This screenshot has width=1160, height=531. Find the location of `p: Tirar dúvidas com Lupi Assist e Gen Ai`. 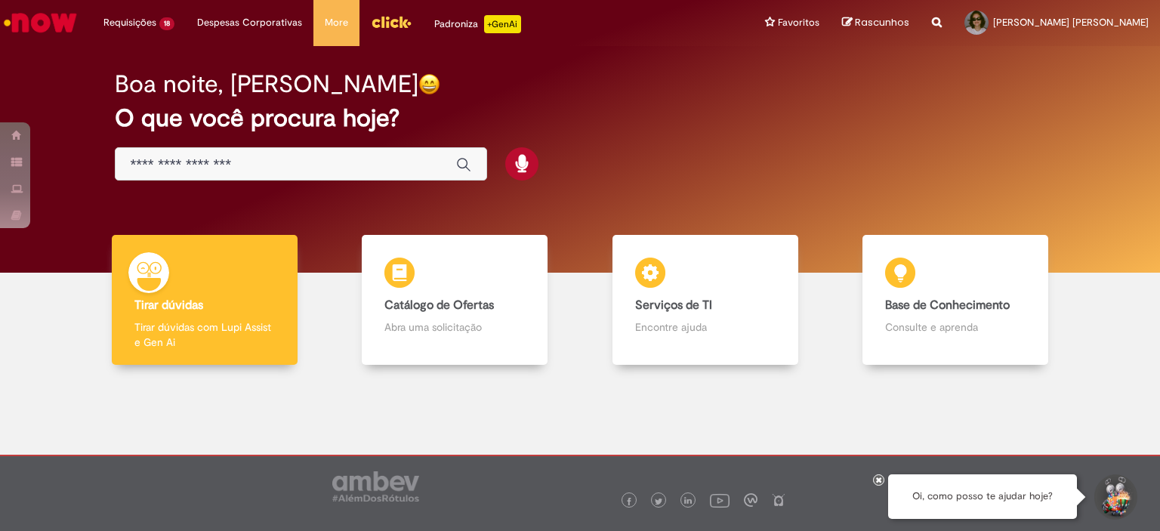

p: Tirar dúvidas com Lupi Assist e Gen Ai is located at coordinates (205, 335).